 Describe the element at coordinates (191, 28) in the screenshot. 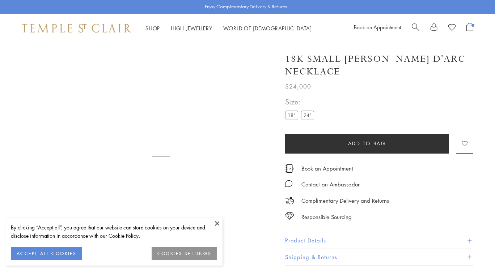

I see `a: High JewelleryHigh Jewellery` at that location.